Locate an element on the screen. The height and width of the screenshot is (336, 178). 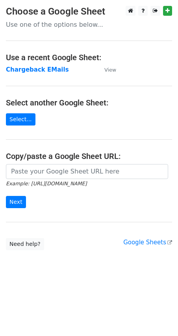
h3: Choose a Google Sheet is located at coordinates (89, 11).